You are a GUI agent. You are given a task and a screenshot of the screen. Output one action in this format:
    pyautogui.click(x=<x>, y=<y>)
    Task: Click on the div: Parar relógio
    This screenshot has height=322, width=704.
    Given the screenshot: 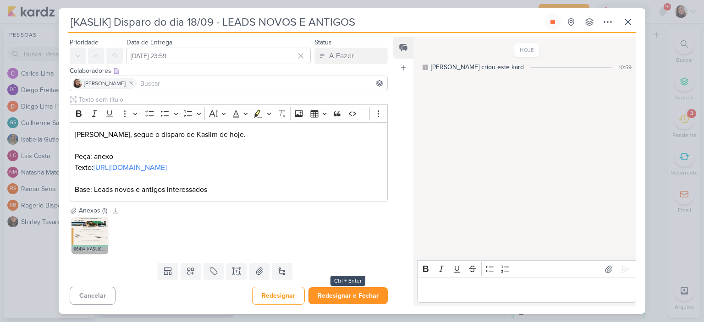 What is the action you would take?
    pyautogui.click(x=553, y=22)
    